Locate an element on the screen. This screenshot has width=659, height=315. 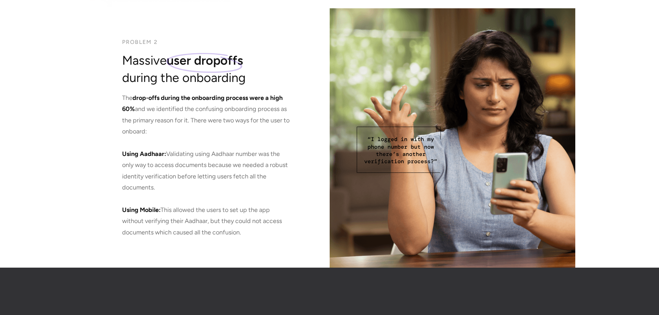
div: Problem 2 is located at coordinates (210, 42).